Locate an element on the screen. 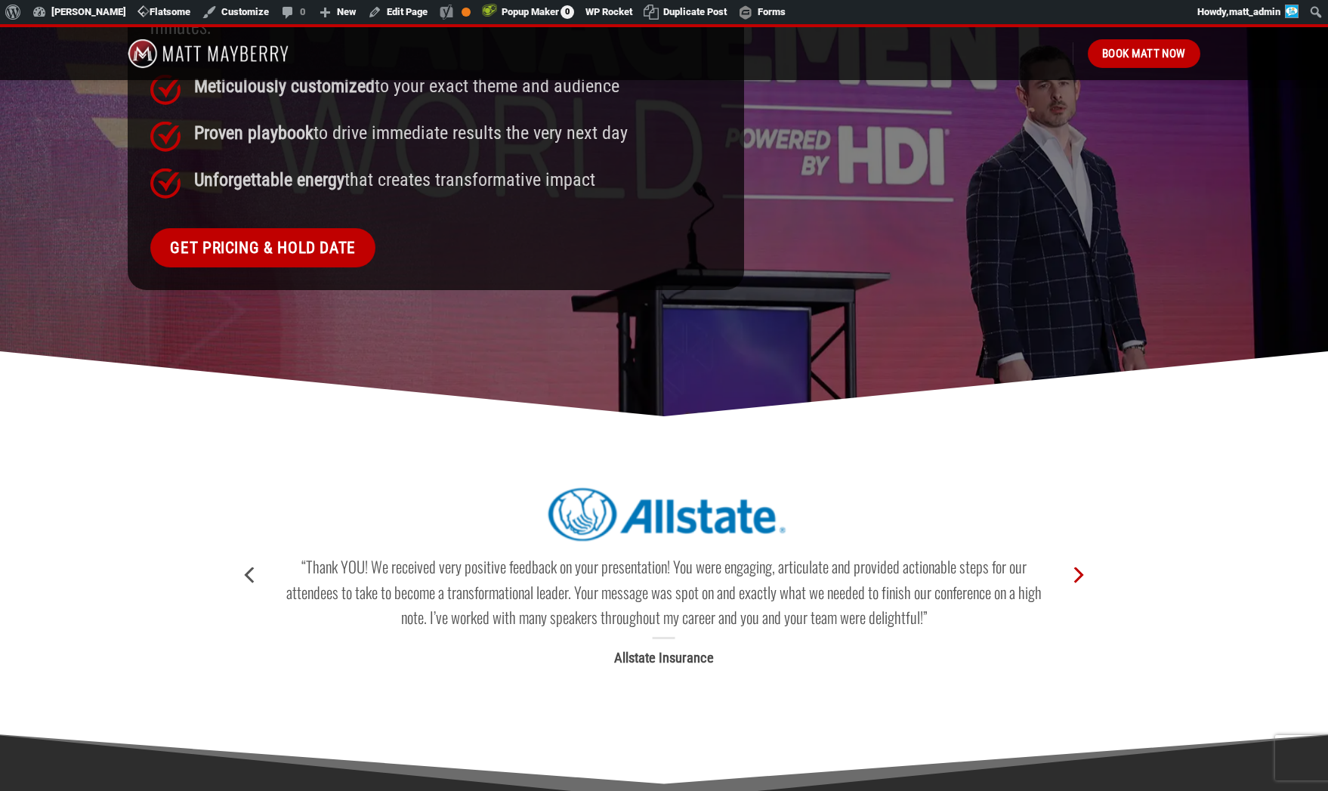 This screenshot has width=1328, height=791. span: 0 is located at coordinates (567, 12).